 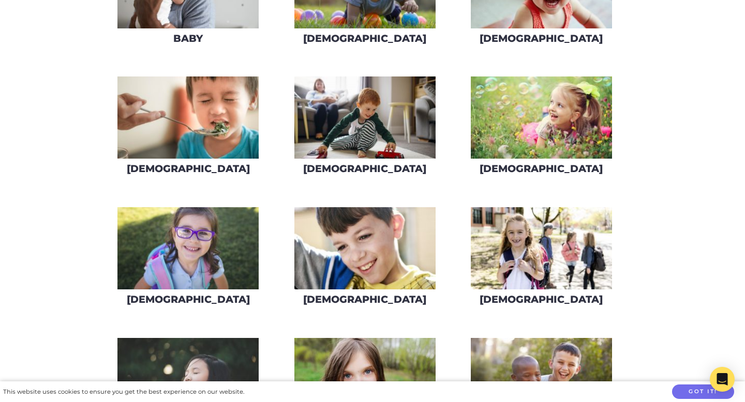 What do you see at coordinates (188, 117) in the screenshot?
I see `img: AdobeStock_217987832-275x160.jpeg` at bounding box center [188, 117].